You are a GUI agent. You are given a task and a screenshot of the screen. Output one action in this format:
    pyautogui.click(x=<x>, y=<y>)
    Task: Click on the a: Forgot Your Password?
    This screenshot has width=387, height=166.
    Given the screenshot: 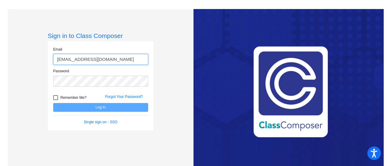 What is the action you would take?
    pyautogui.click(x=124, y=97)
    